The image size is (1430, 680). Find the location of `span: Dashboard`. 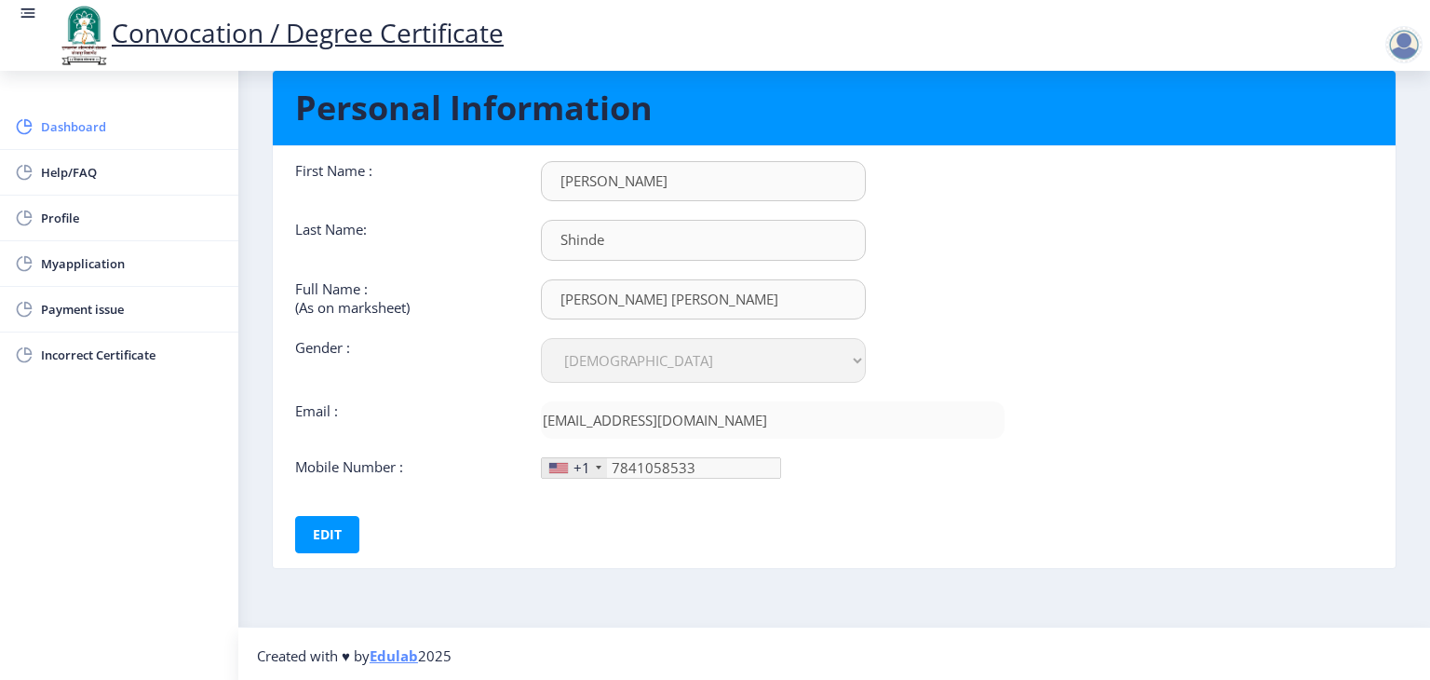

span: Dashboard is located at coordinates (132, 127).